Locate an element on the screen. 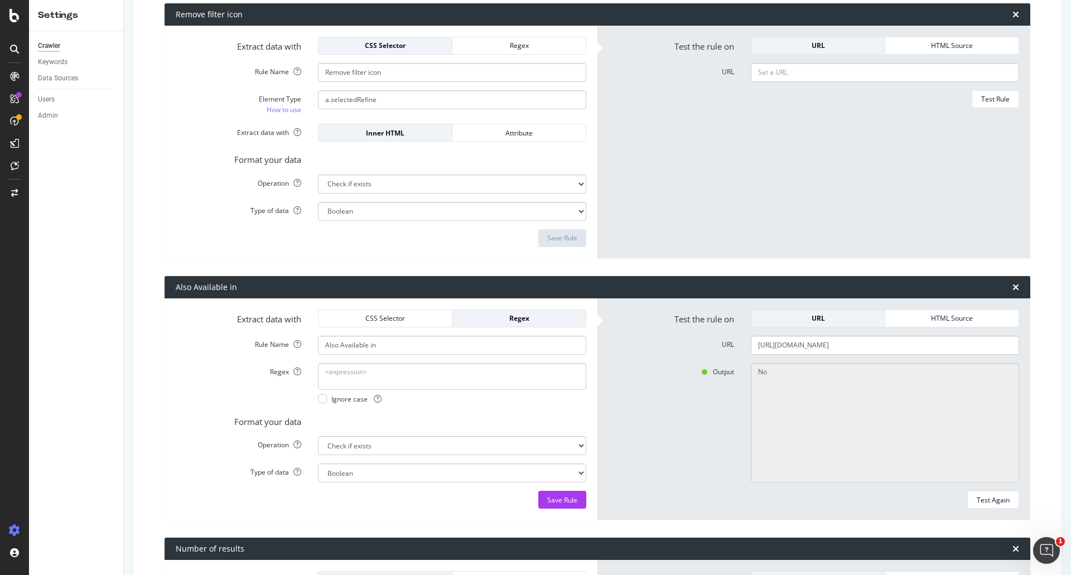  div: Data Sources is located at coordinates (58, 78).